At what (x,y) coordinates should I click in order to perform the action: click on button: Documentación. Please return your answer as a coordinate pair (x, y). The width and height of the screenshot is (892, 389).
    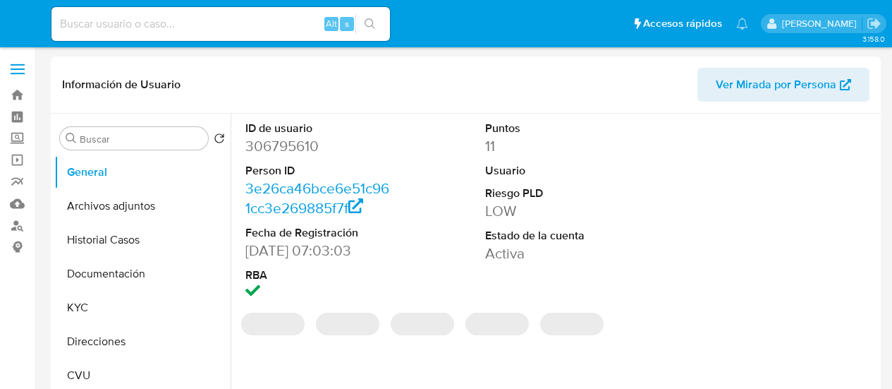
    Looking at the image, I should click on (142, 274).